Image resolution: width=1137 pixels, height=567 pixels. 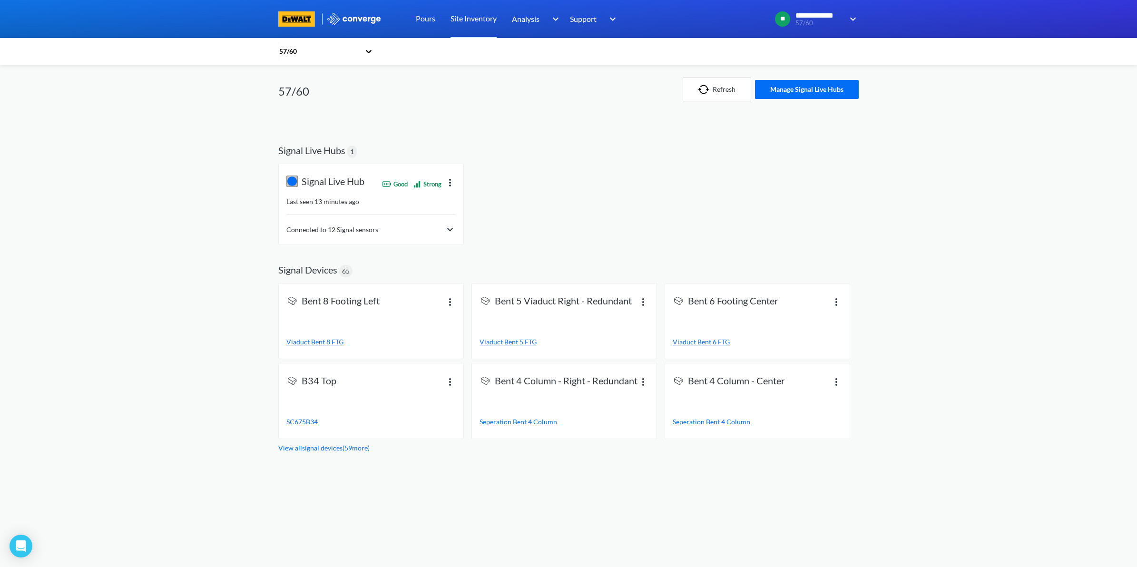 I want to click on img: branding logo, so click(x=296, y=19).